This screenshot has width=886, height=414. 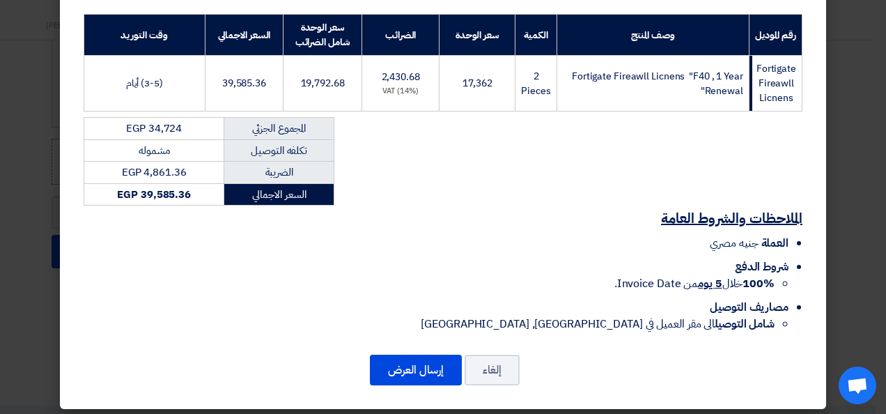 I want to click on span: خلال من Invoice Date., so click(x=694, y=283).